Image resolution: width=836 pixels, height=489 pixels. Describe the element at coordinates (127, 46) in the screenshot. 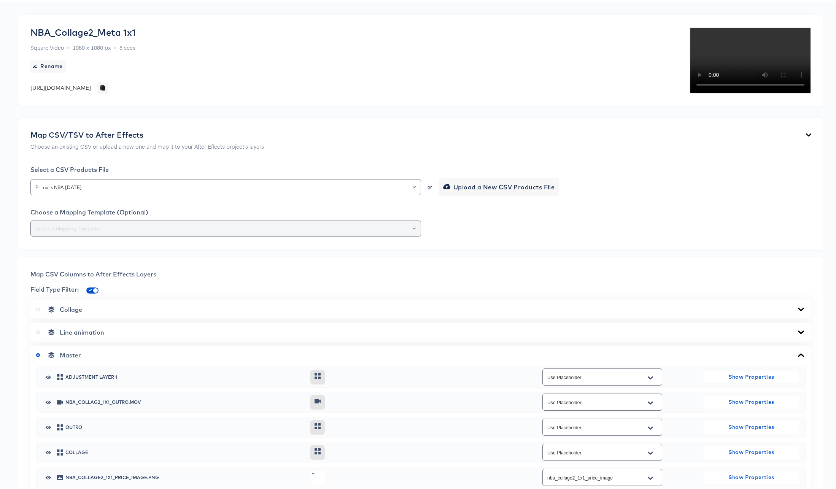

I see `span: 8 secs` at that location.